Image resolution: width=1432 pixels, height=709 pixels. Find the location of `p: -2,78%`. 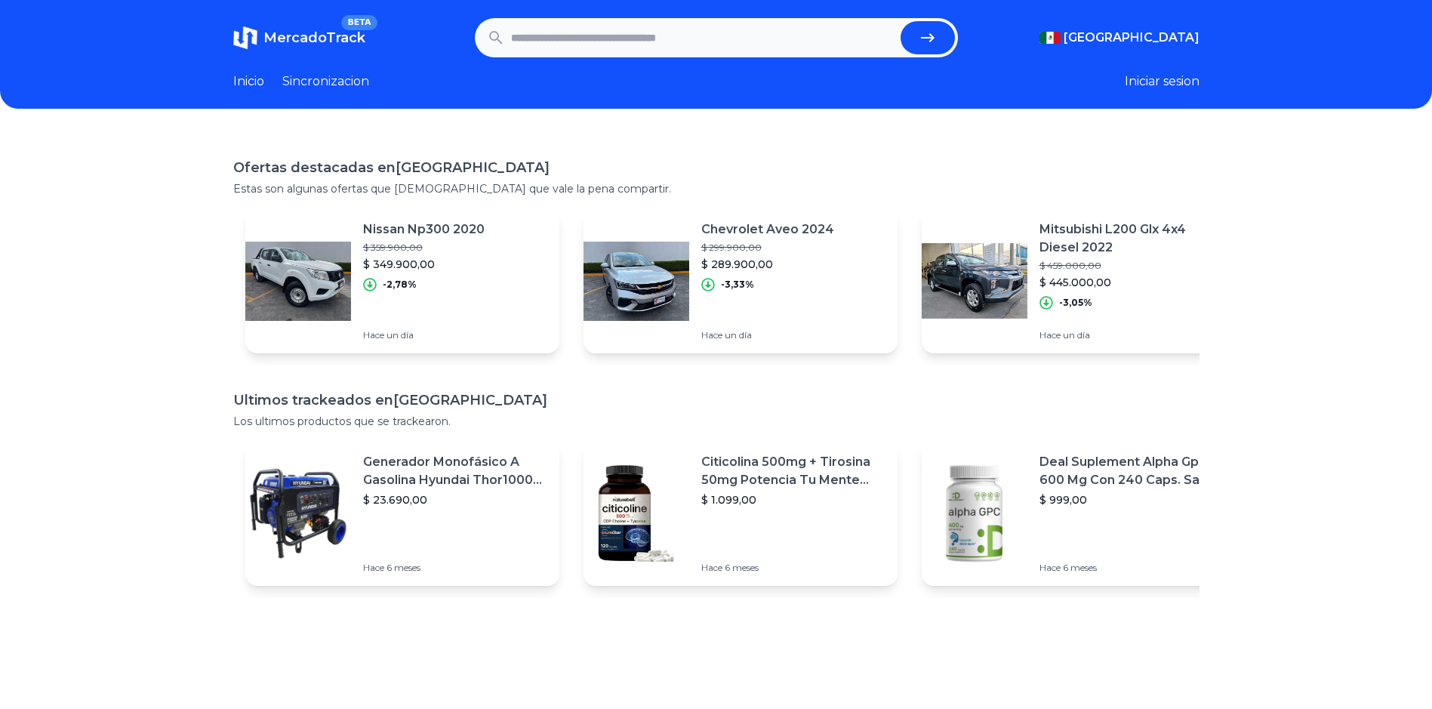

p: -2,78% is located at coordinates (399, 284).